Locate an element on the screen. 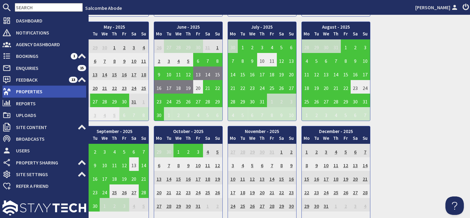 The image size is (470, 218). td: 15 is located at coordinates (345, 73).